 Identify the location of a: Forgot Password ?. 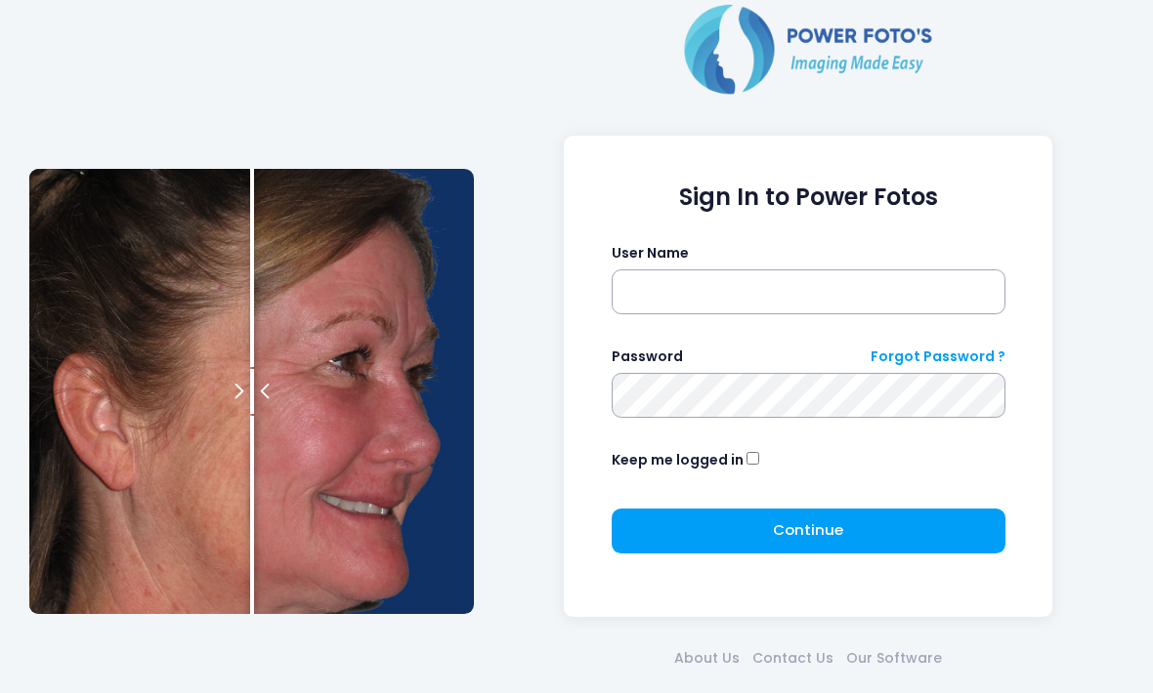
(938, 357).